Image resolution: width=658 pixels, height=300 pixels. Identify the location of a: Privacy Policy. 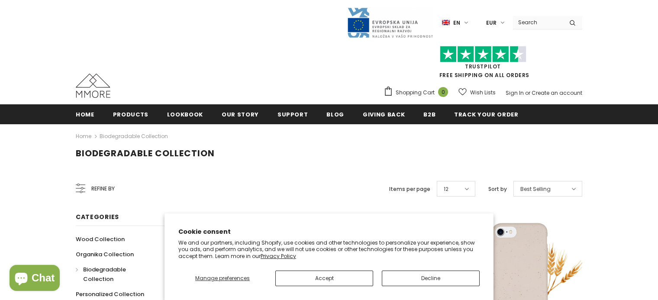
(278, 256).